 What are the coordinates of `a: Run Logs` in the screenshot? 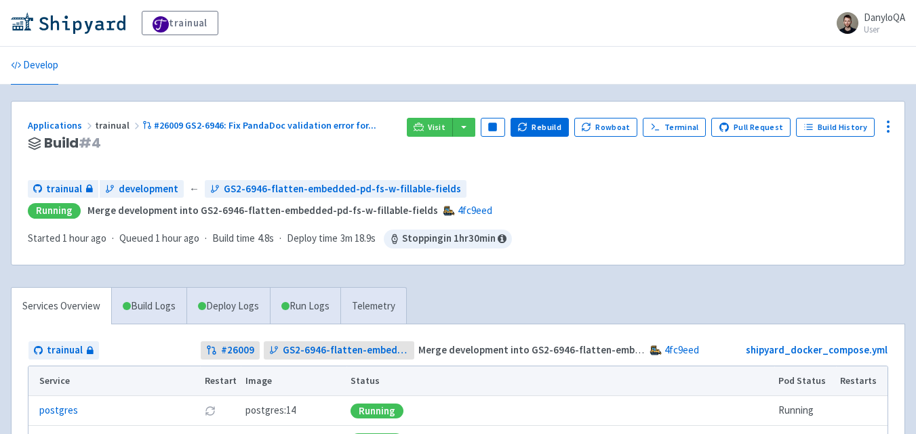 It's located at (305, 306).